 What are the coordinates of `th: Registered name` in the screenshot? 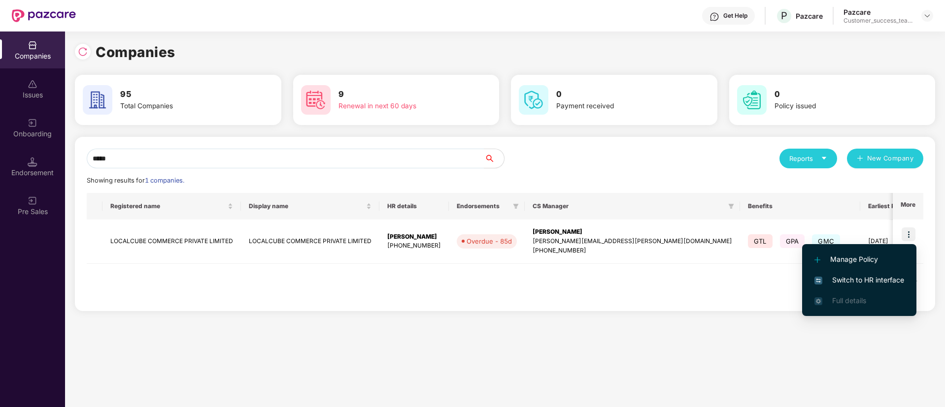 It's located at (171, 206).